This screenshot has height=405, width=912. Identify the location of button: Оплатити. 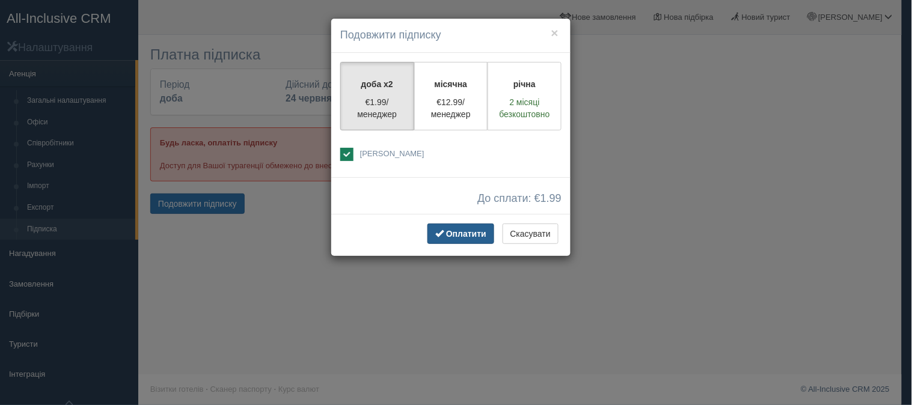
(461, 234).